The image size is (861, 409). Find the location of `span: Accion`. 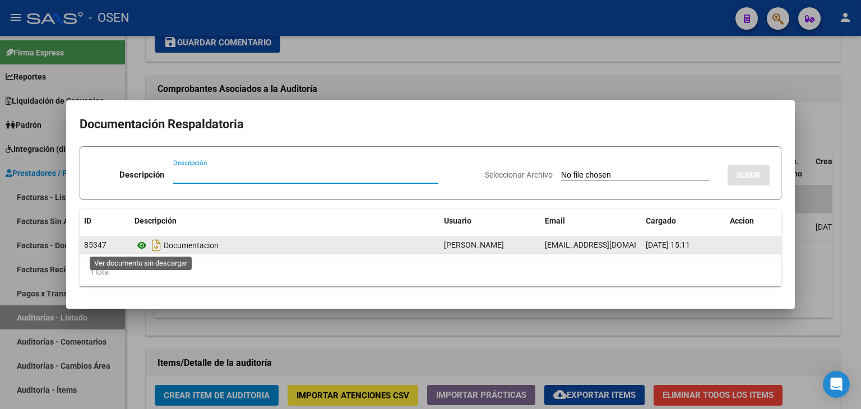

span: Accion is located at coordinates (741, 221).